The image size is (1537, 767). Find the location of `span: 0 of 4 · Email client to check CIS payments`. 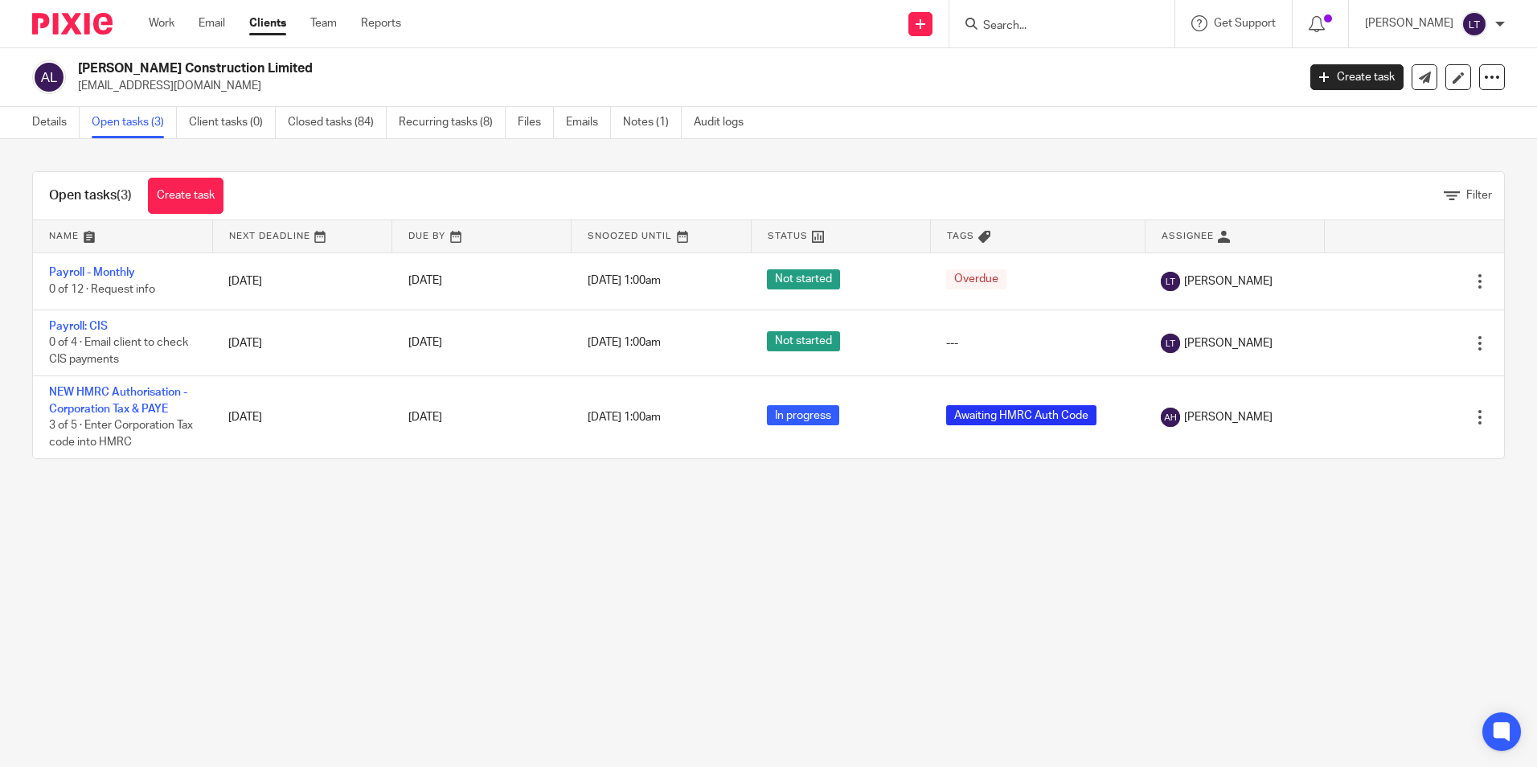

span: 0 of 4 · Email client to check CIS payments is located at coordinates (118, 351).